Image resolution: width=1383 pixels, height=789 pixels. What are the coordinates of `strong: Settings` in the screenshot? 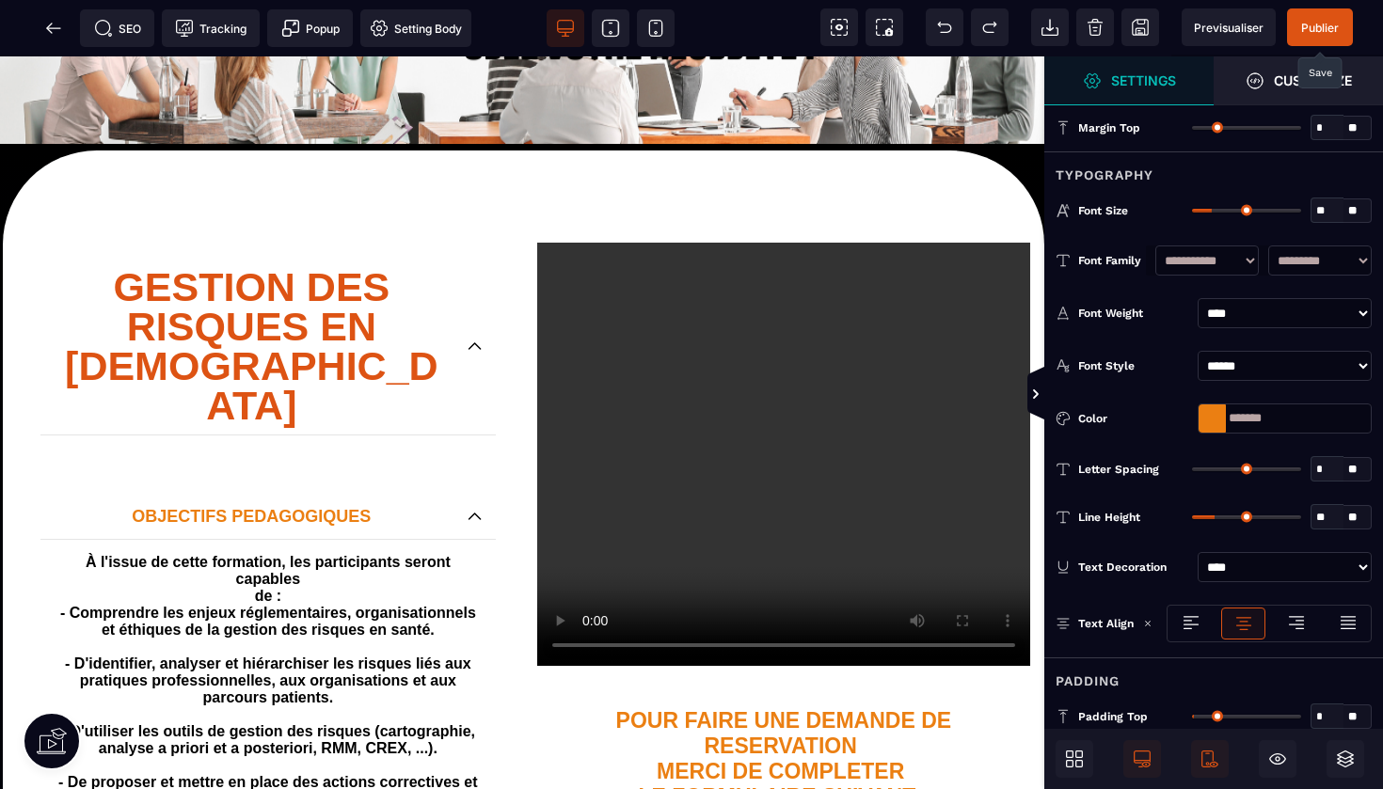 It's located at (1143, 80).